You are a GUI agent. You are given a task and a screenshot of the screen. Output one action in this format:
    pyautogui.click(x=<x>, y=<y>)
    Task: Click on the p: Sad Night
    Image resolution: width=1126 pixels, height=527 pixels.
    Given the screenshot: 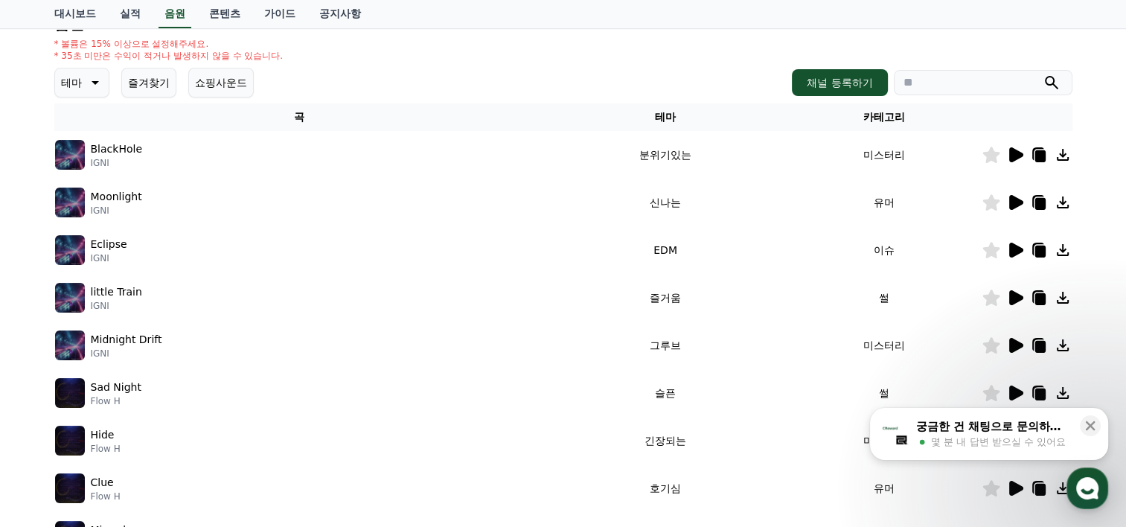 What is the action you would take?
    pyautogui.click(x=116, y=387)
    